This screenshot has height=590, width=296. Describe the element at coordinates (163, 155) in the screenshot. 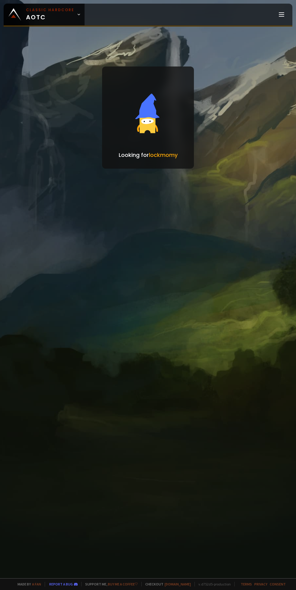

I see `span: lockmomy` at that location.